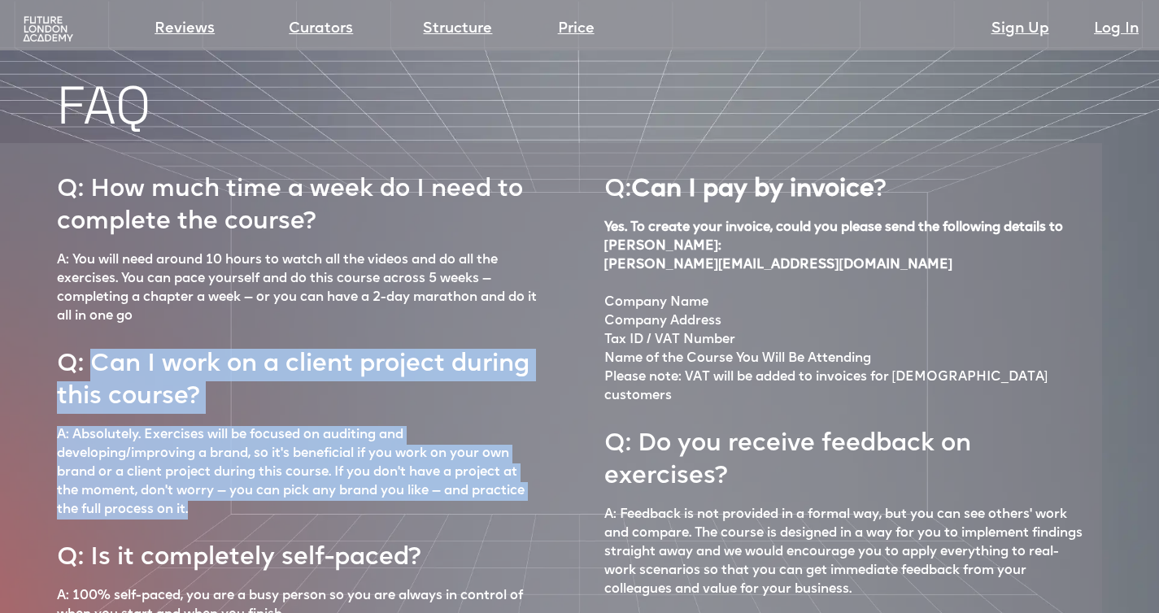 The height and width of the screenshot is (613, 1159). Describe the element at coordinates (50, 101) in the screenshot. I see `img: tab_domain_overview_orange.svg` at that location.